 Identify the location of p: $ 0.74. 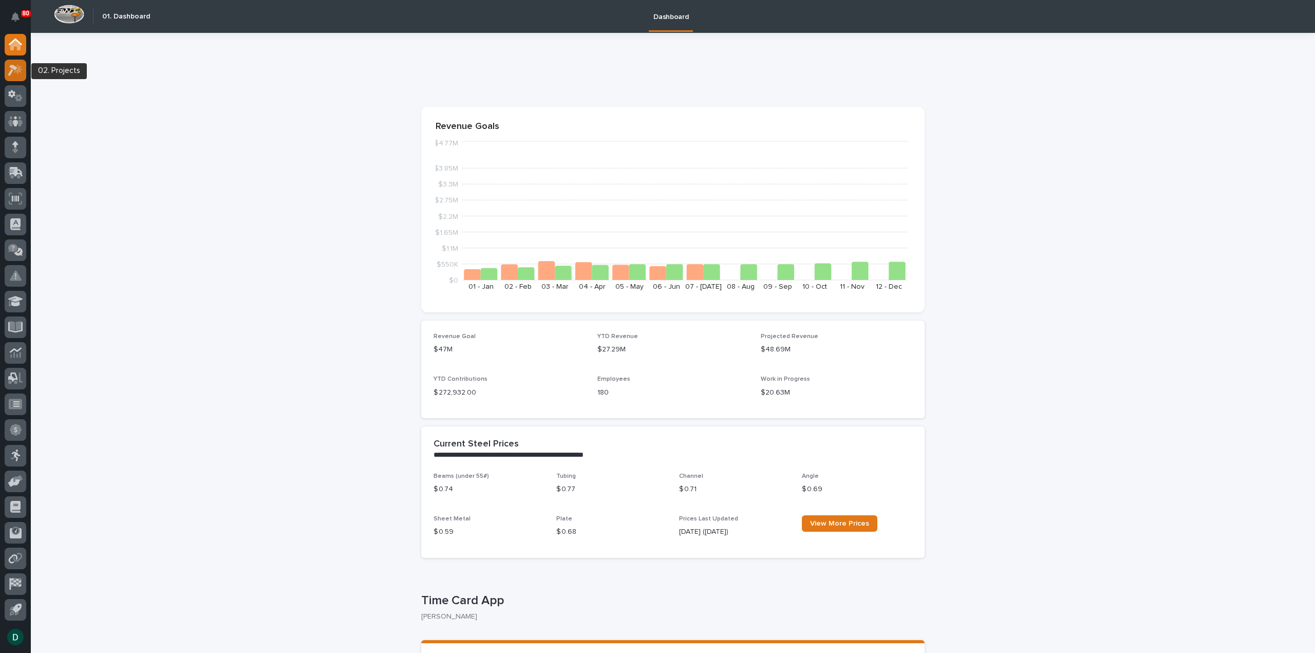
(489, 489).